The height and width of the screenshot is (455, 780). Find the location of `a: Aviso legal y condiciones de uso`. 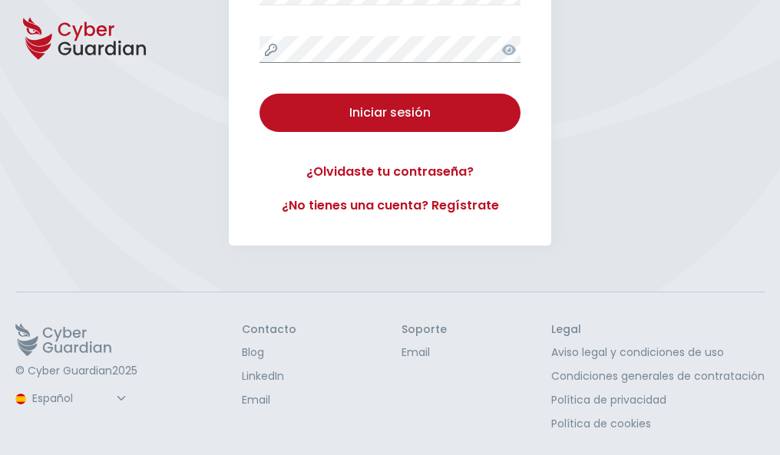

a: Aviso legal y condiciones de uso is located at coordinates (658, 353).